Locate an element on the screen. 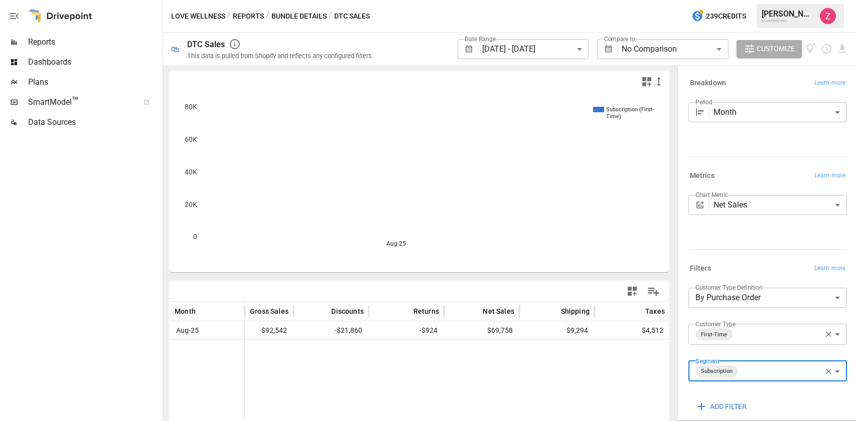  div: By Purchase Order is located at coordinates (768, 298).